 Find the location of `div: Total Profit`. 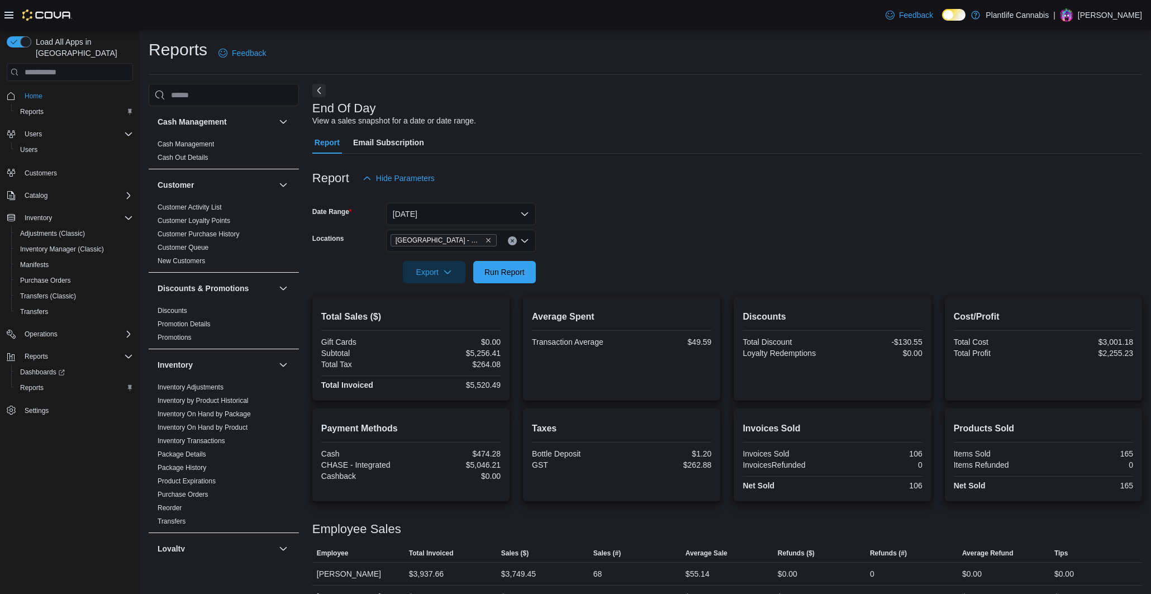

div: Total Profit is located at coordinates (997, 353).